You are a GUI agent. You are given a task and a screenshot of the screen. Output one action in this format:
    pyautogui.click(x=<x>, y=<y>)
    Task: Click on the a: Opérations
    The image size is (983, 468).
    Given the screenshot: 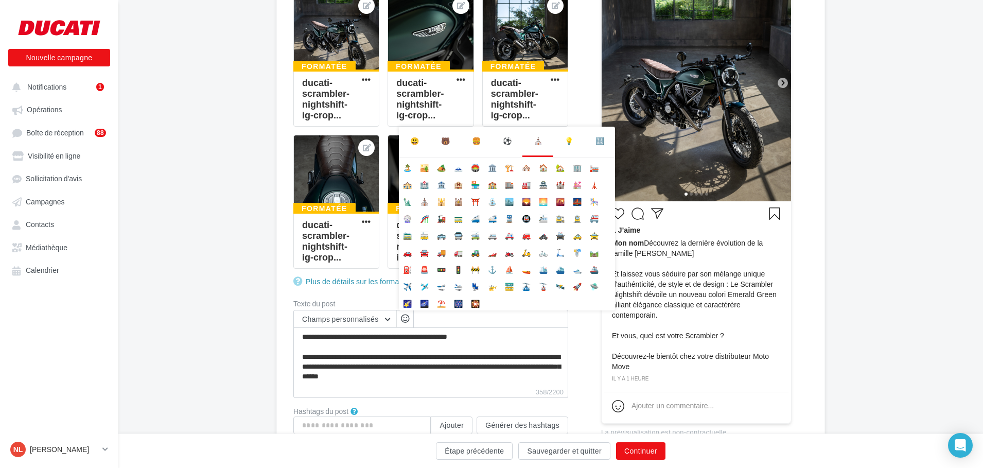 What is the action you would take?
    pyautogui.click(x=59, y=109)
    